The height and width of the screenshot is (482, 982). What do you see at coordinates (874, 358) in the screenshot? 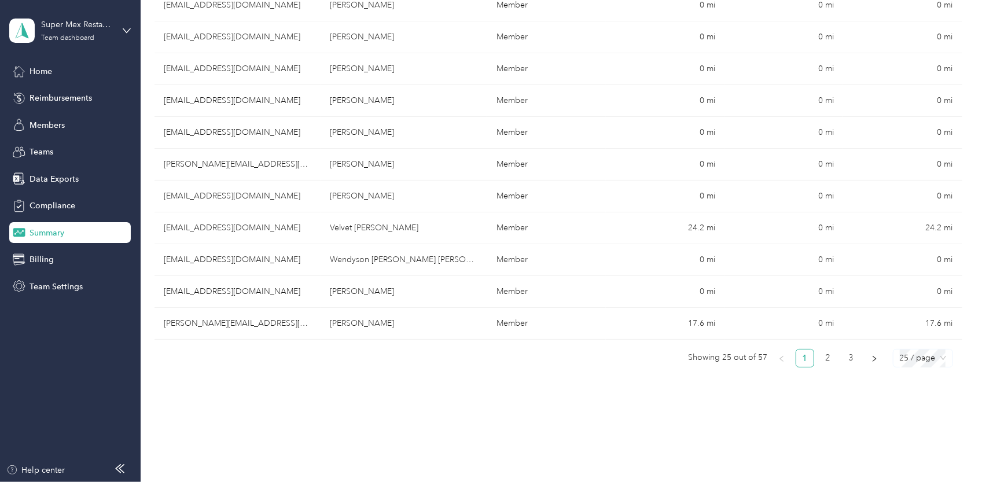
I see `button: right` at bounding box center [874, 358].